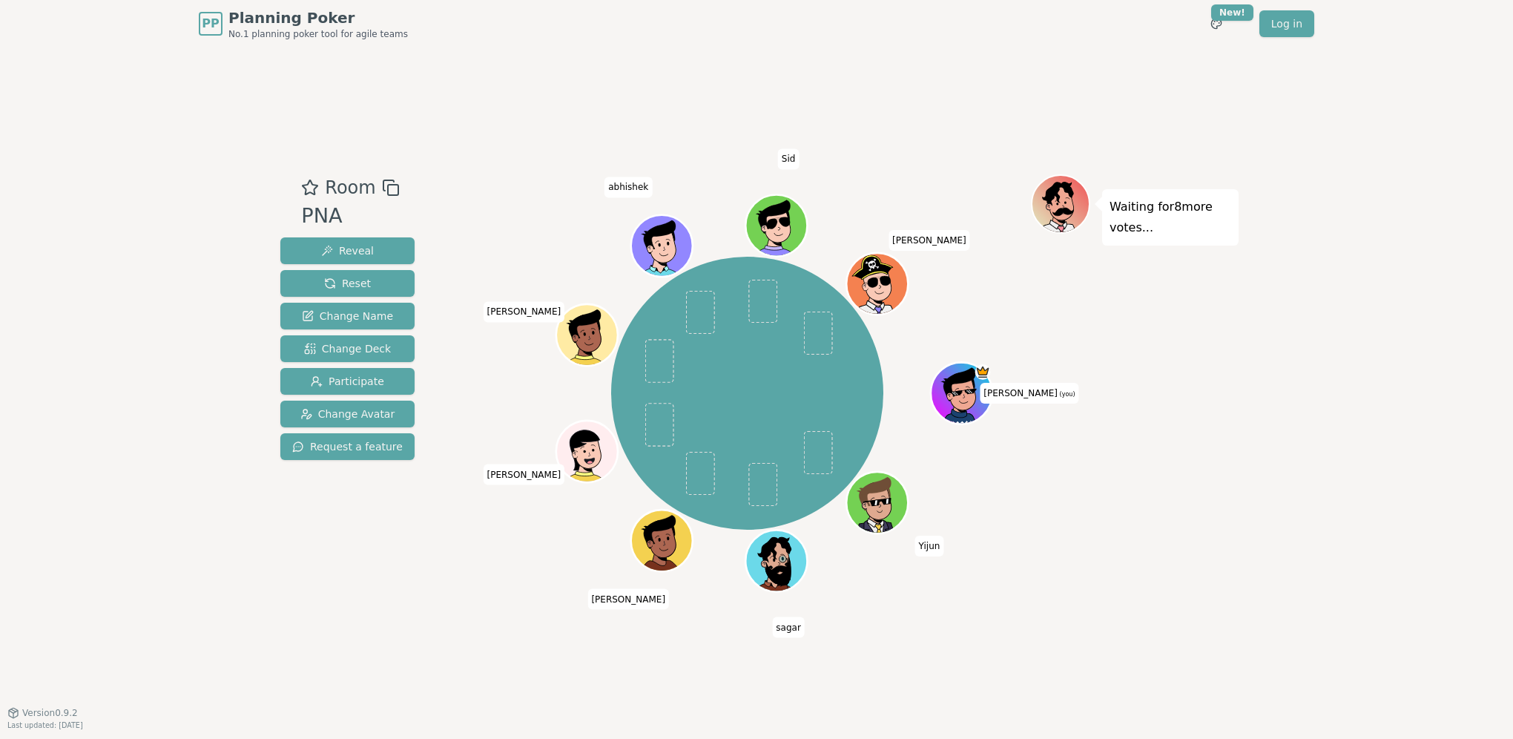 Image resolution: width=1513 pixels, height=739 pixels. I want to click on button: Change Avatar, so click(347, 414).